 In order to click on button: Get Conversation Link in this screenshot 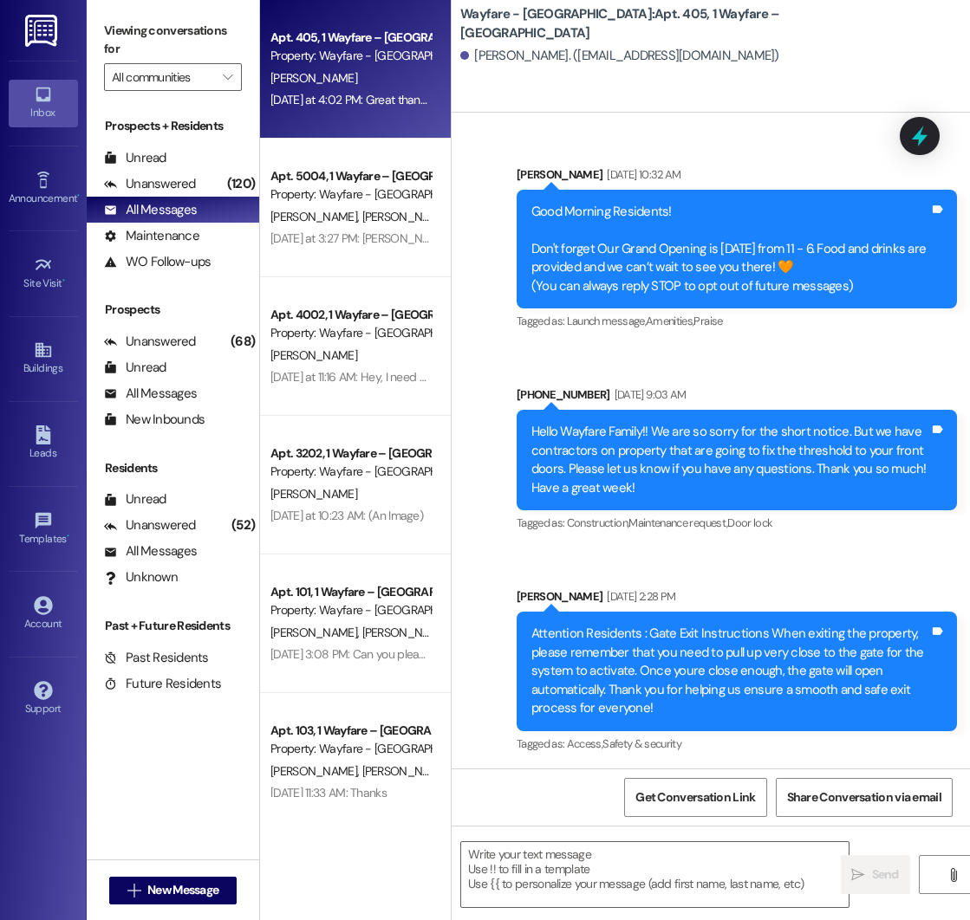, I will do `click(695, 797)`.